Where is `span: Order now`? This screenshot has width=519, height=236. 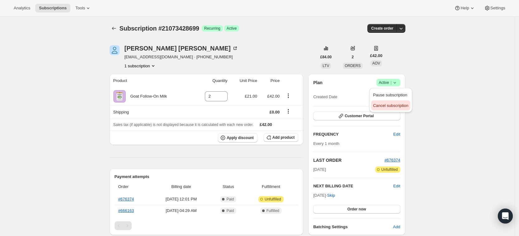
span: Order now is located at coordinates (357, 209).